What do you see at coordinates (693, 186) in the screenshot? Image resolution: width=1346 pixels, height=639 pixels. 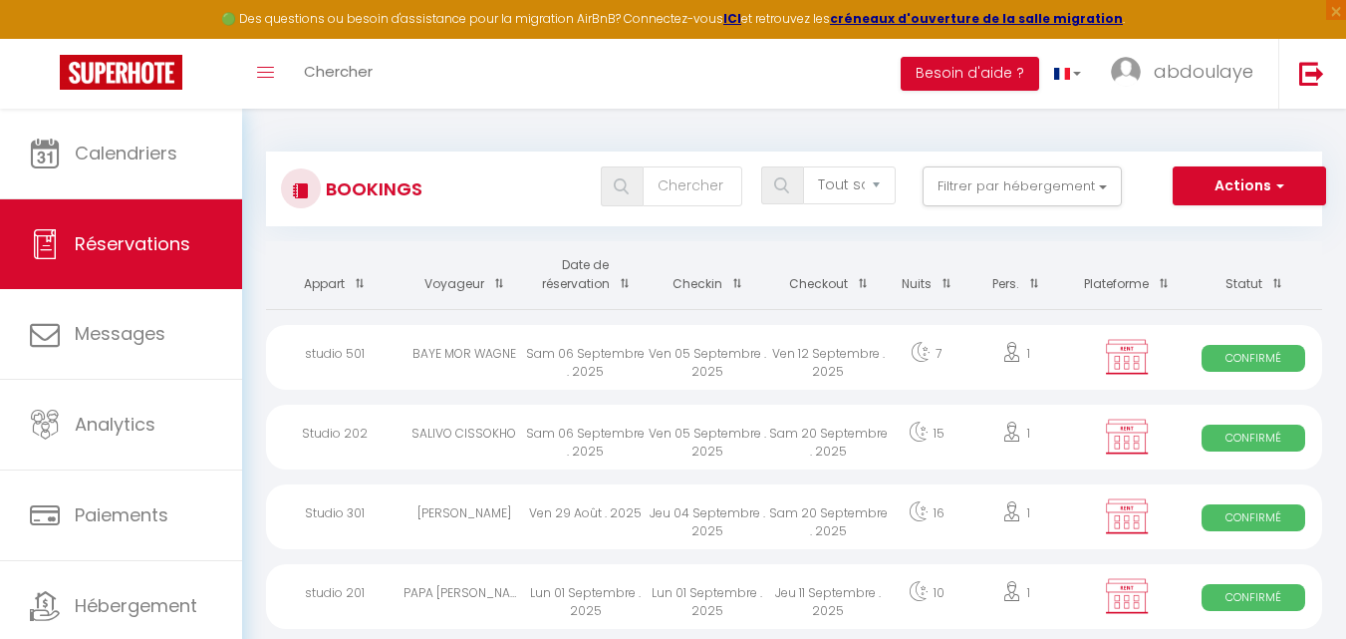 I see `input: Chercher` at bounding box center [693, 186].